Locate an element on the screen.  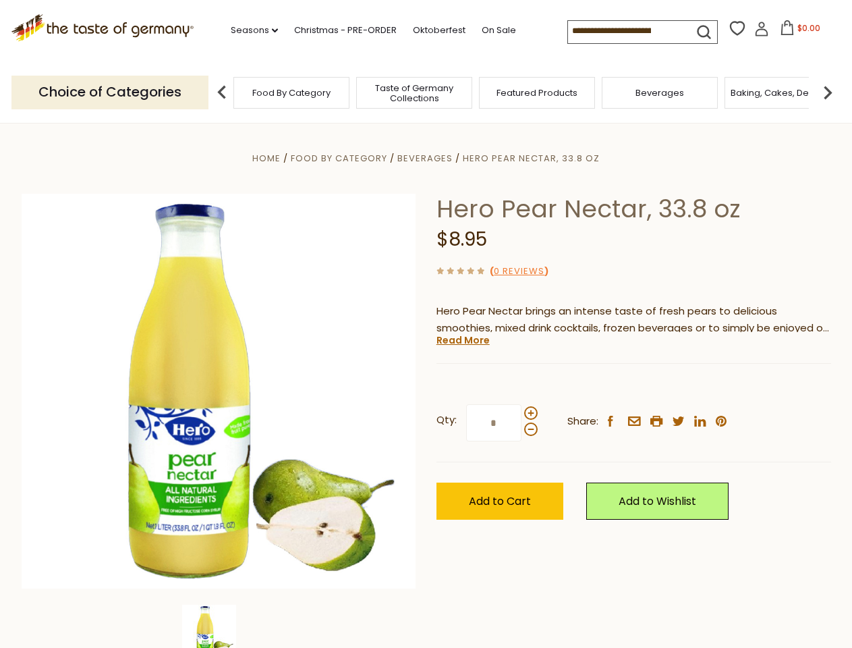
span: $8.95 is located at coordinates (461, 239).